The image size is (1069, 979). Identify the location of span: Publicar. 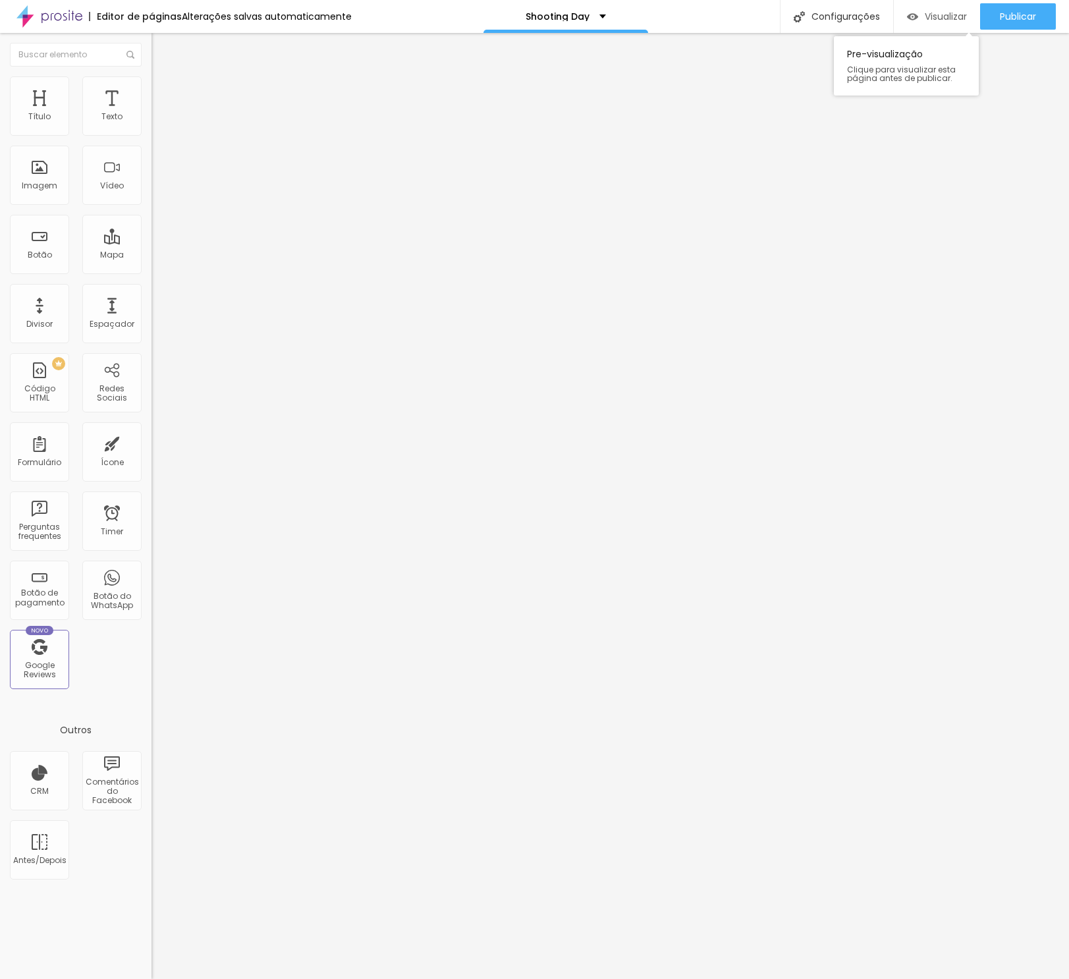
(1018, 16).